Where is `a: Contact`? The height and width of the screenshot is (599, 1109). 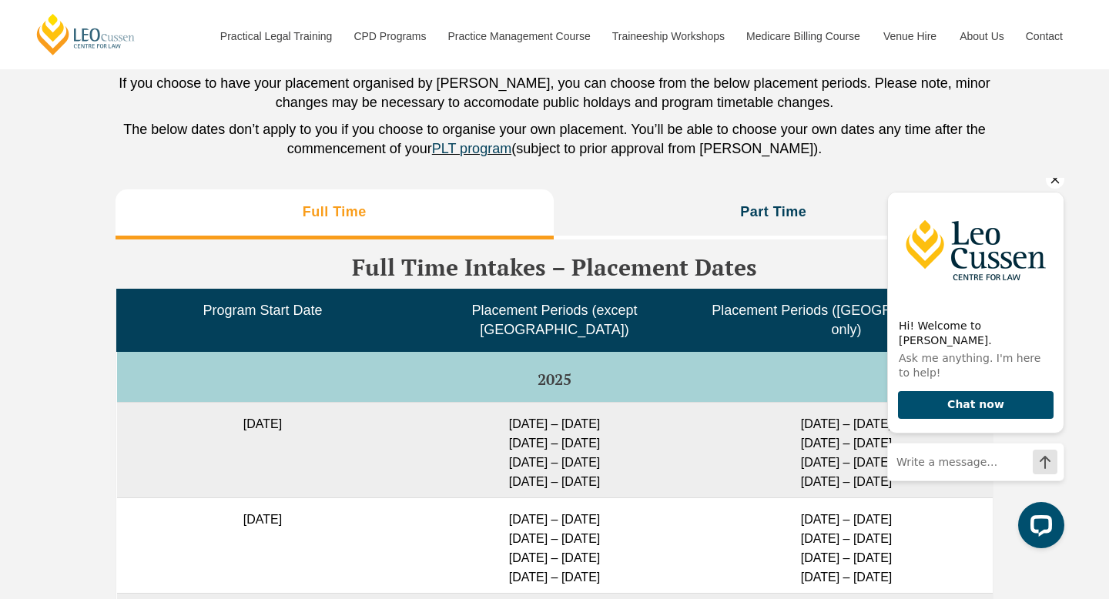 a: Contact is located at coordinates (1045, 36).